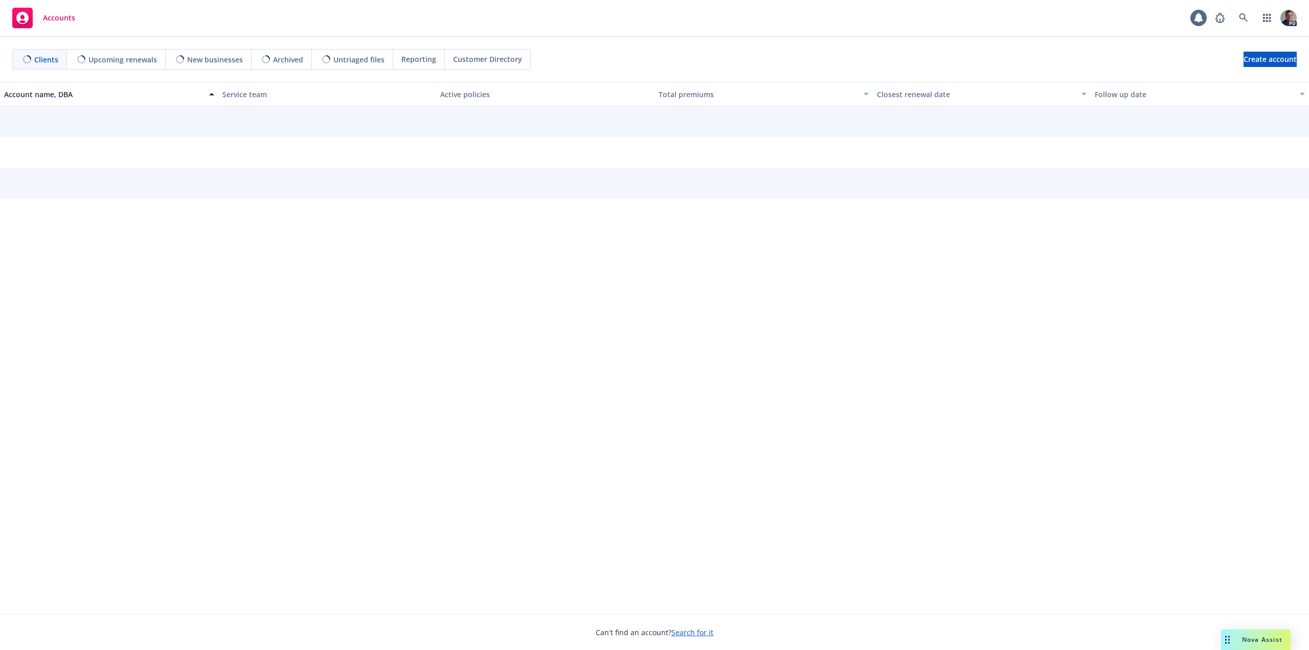  I want to click on div: Active policies, so click(545, 94).